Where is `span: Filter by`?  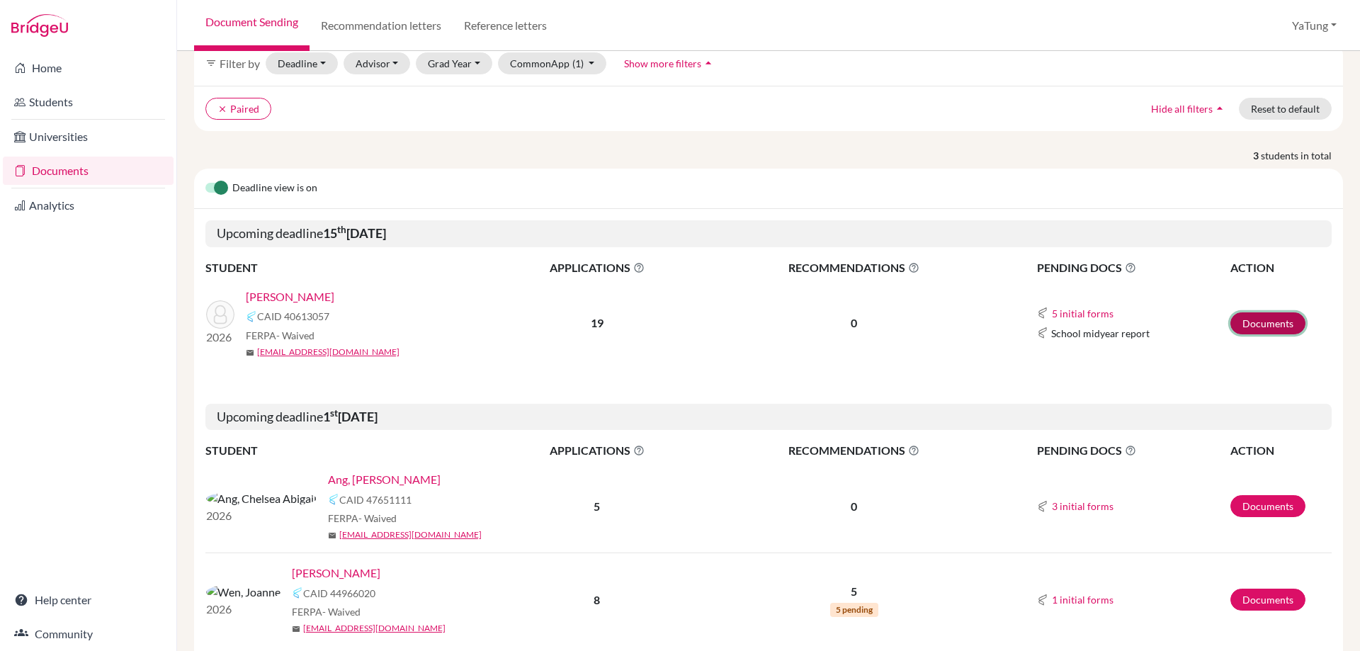
span: Filter by is located at coordinates (239, 63).